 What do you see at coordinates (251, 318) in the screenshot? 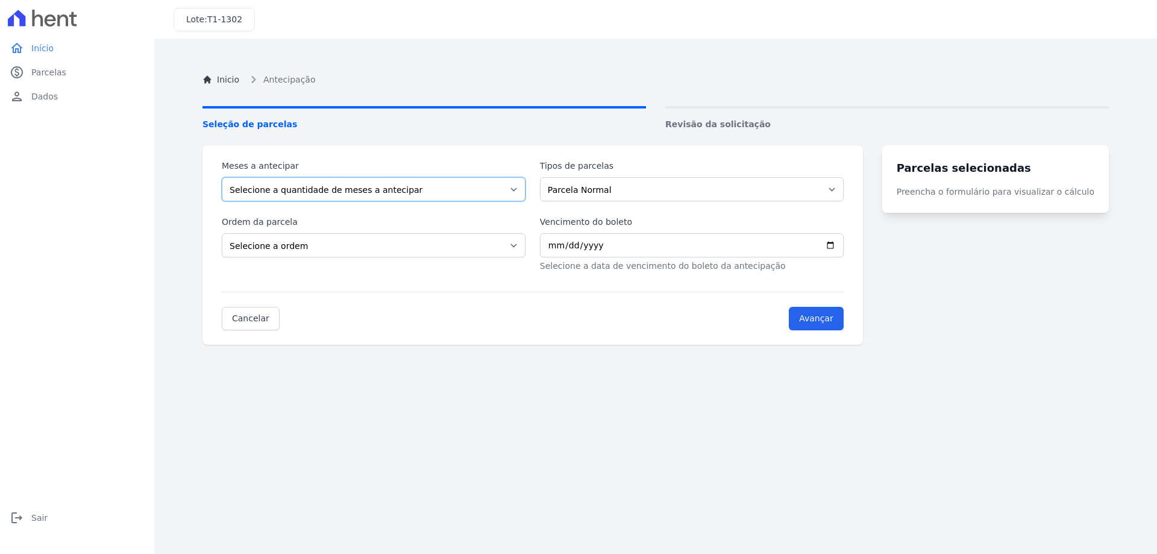
I see `a: Cancelar` at bounding box center [251, 318].